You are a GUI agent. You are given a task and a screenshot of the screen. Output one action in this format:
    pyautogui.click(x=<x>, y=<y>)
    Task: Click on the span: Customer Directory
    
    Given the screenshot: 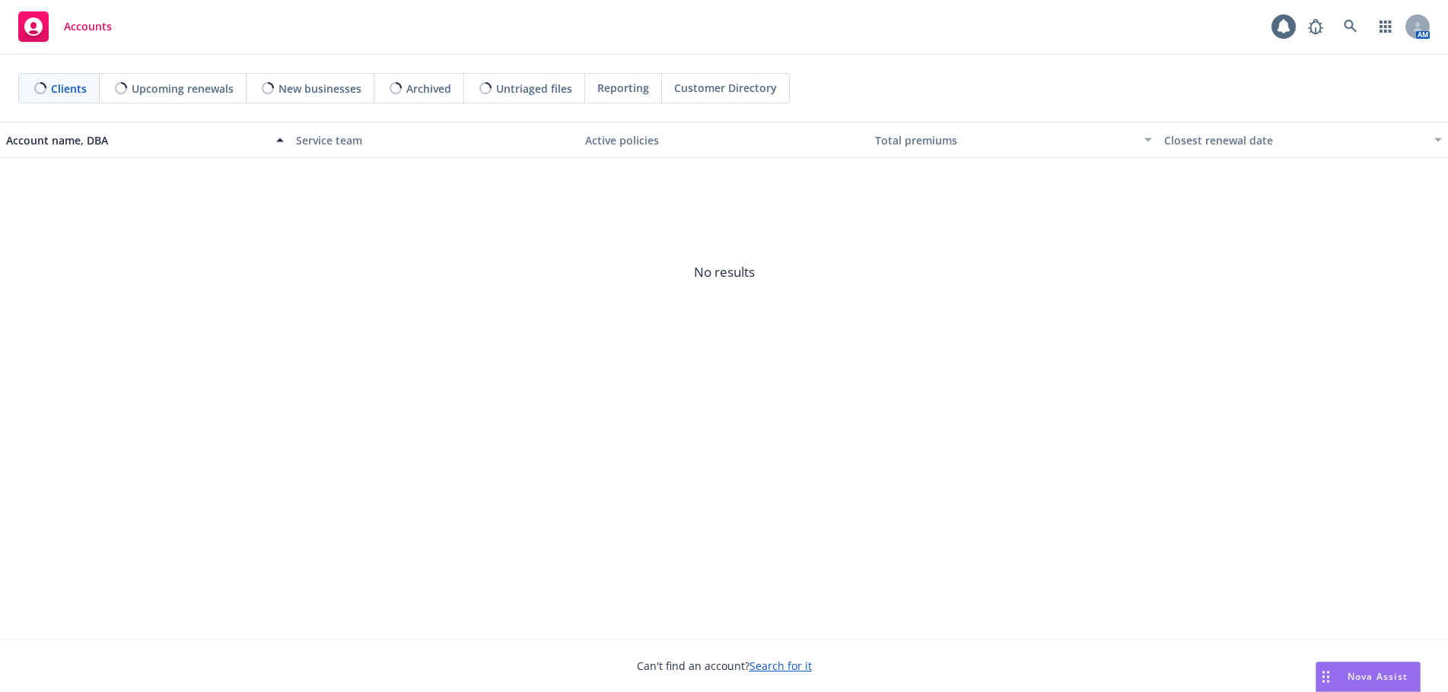 What is the action you would take?
    pyautogui.click(x=725, y=87)
    